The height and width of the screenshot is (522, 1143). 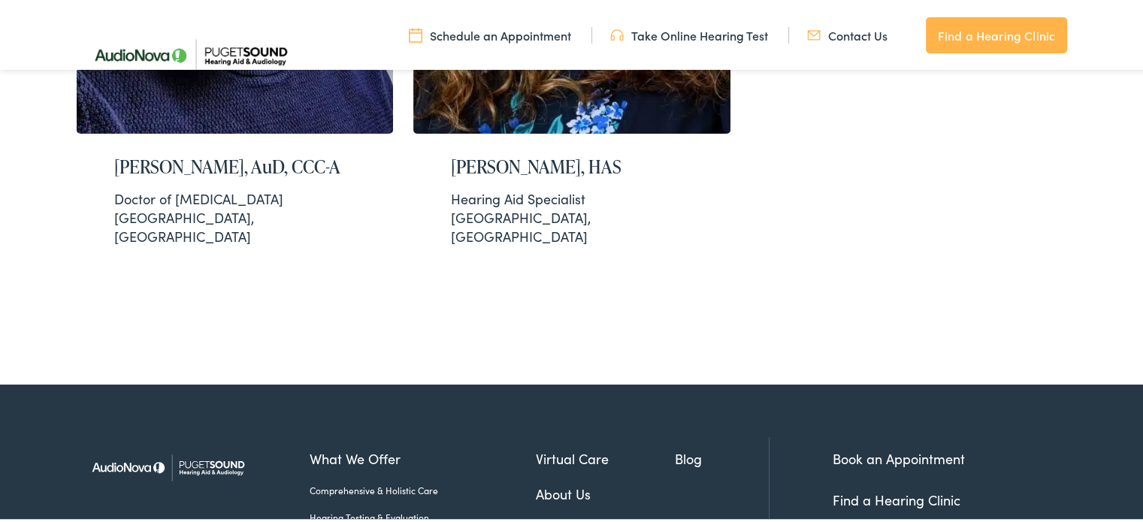 What do you see at coordinates (168, 465) in the screenshot?
I see `img: Puget Sound Hearing Aid & Audiology` at bounding box center [168, 465].